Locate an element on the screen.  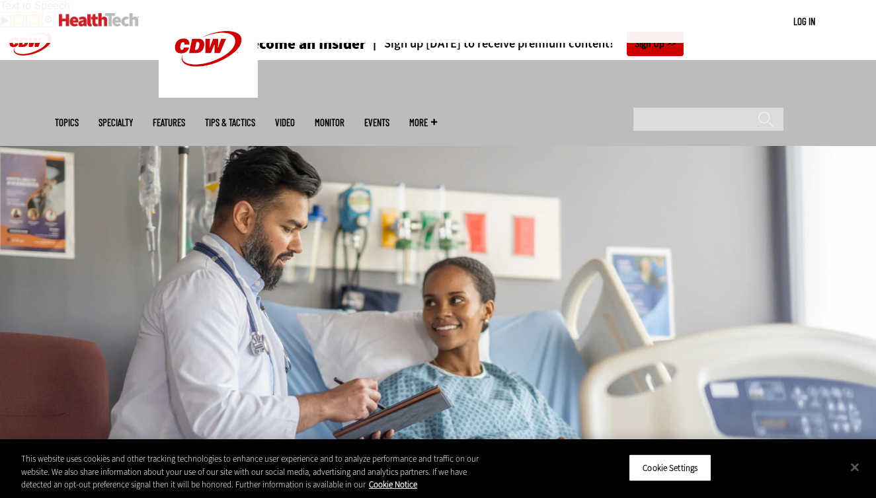
a: MonITor is located at coordinates (329, 122).